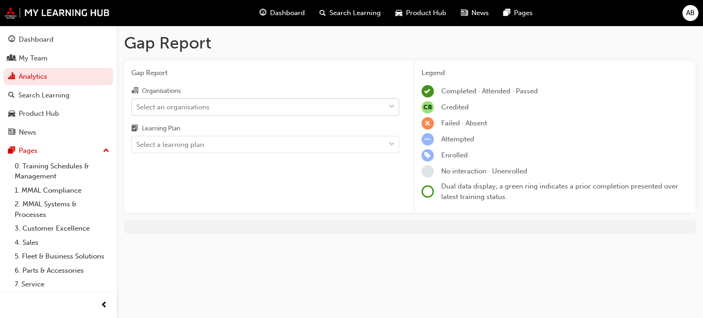  Describe the element at coordinates (428, 139) in the screenshot. I see `span: learningRecordVerb_ATTEMPT-icon` at that location.